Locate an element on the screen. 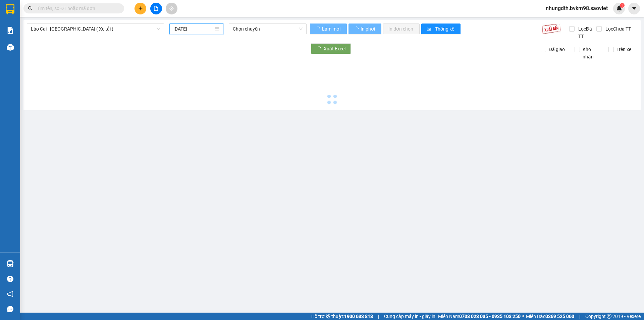  button: Xuất Excel is located at coordinates (331, 49).